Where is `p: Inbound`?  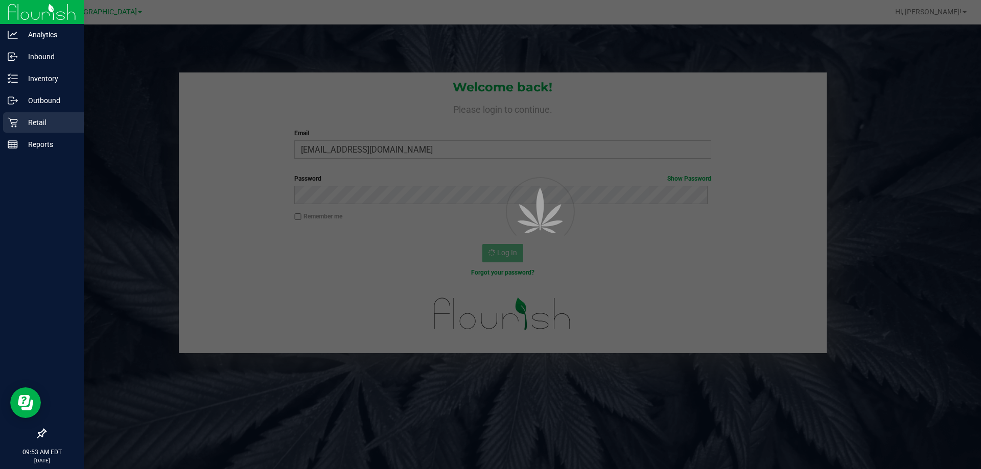 p: Inbound is located at coordinates (49, 57).